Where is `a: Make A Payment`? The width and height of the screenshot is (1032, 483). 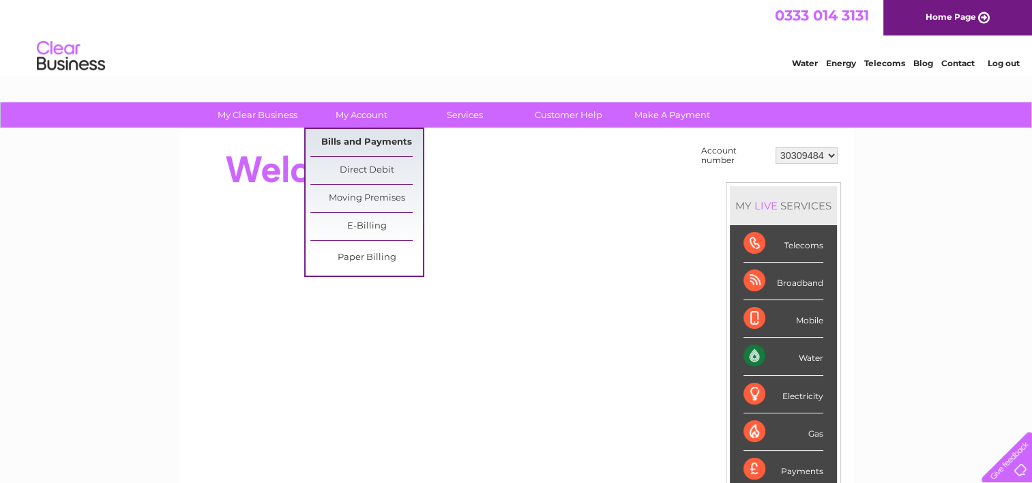
a: Make A Payment is located at coordinates (672, 115).